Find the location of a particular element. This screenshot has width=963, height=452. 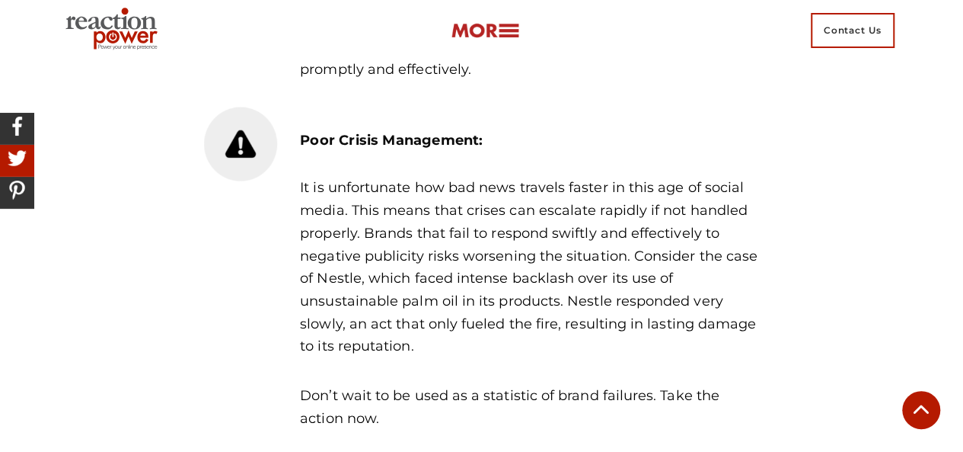

img: more-btn.png is located at coordinates (485, 30).